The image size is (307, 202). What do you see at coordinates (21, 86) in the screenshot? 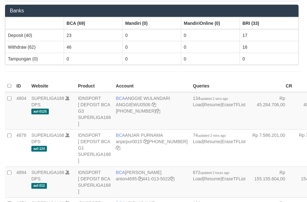
I see `th: ID` at bounding box center [21, 86].